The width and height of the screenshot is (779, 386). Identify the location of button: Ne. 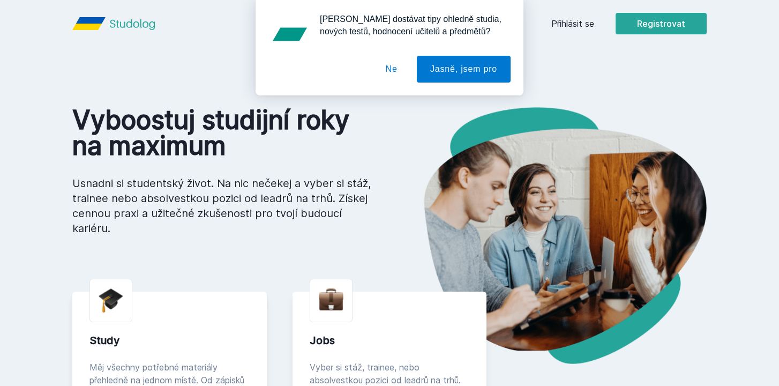
(392, 69).